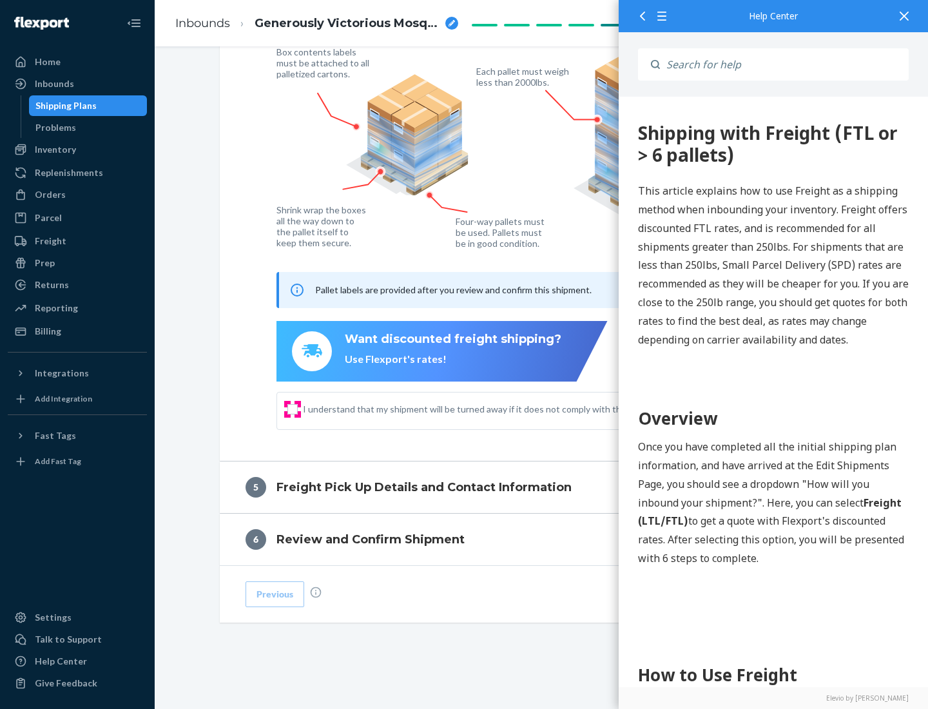 This screenshot has height=709, width=928. What do you see at coordinates (55, 149) in the screenshot?
I see `div: Inventory` at bounding box center [55, 149].